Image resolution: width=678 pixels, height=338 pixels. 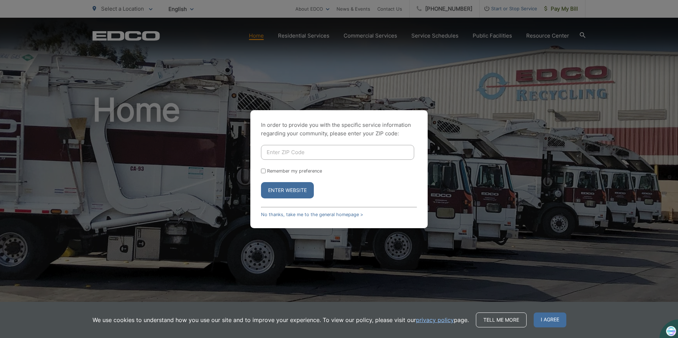 I want to click on p: In order to provide you with the specific service information regarding your community, please en..., so click(x=339, y=129).